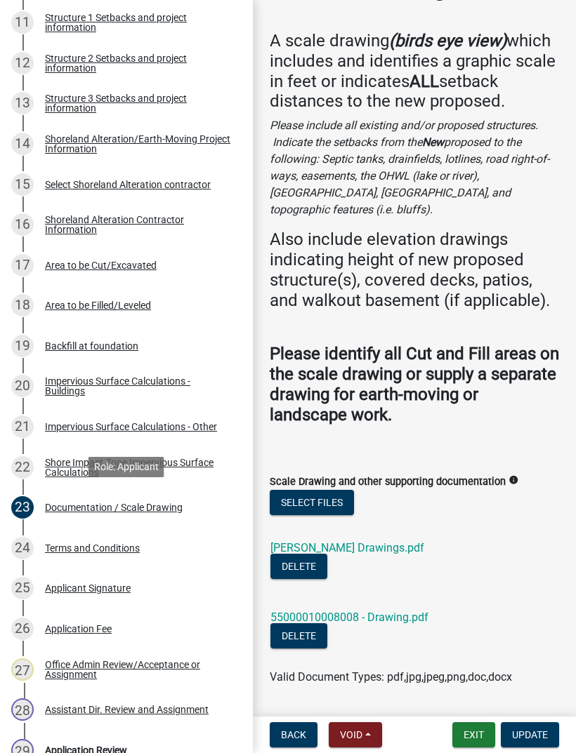 The height and width of the screenshot is (753, 576). What do you see at coordinates (22, 103) in the screenshot?
I see `div: 13` at bounding box center [22, 103].